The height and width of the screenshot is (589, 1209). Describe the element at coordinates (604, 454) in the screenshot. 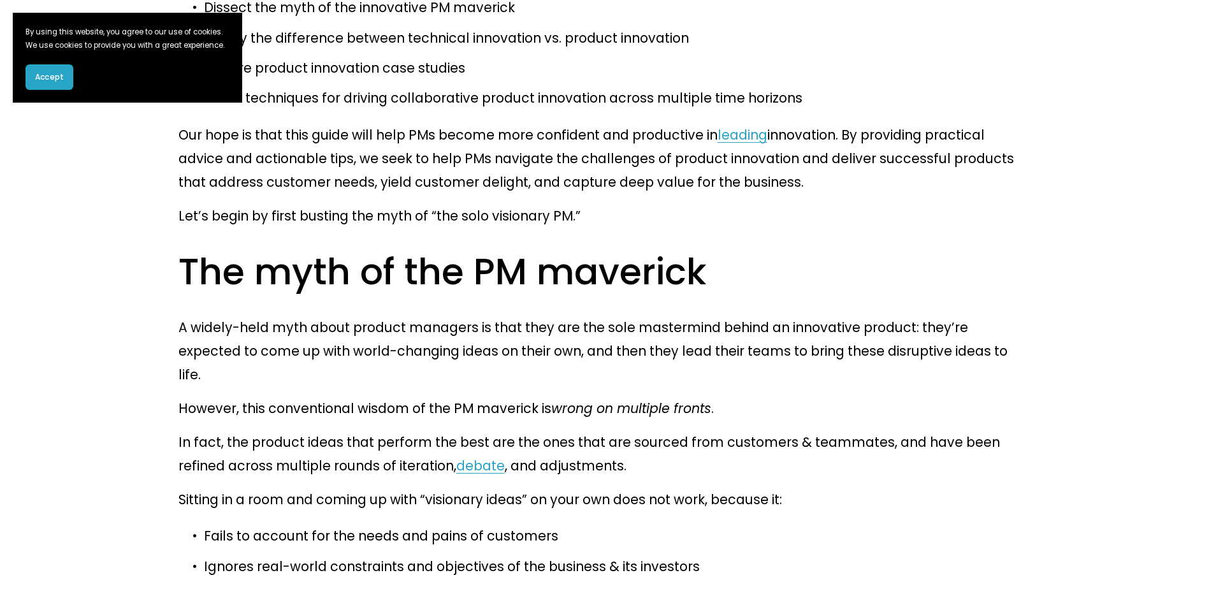

I see `p: In fact, the product ideas that perform the best are the ones that are sourced from customers & t...` at that location.